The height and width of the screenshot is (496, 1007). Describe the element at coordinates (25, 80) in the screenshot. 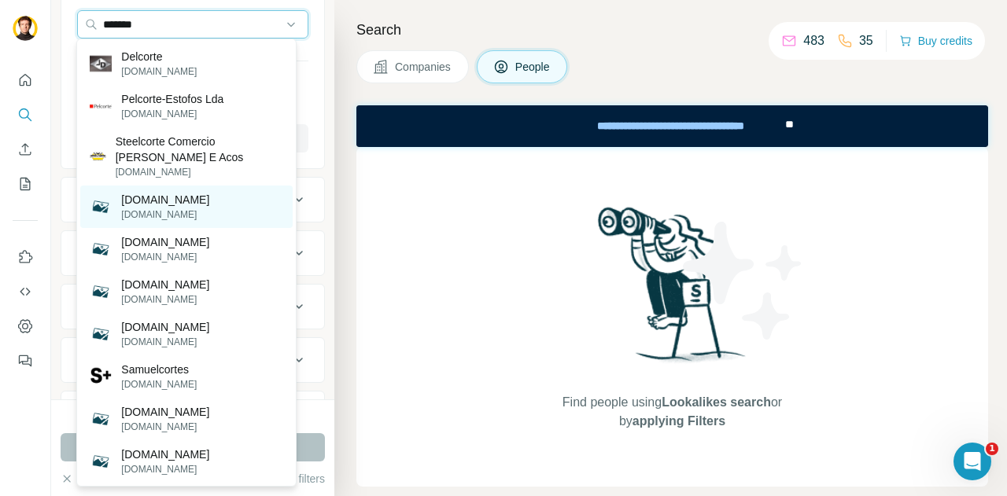

I see `button: Quick start` at that location.